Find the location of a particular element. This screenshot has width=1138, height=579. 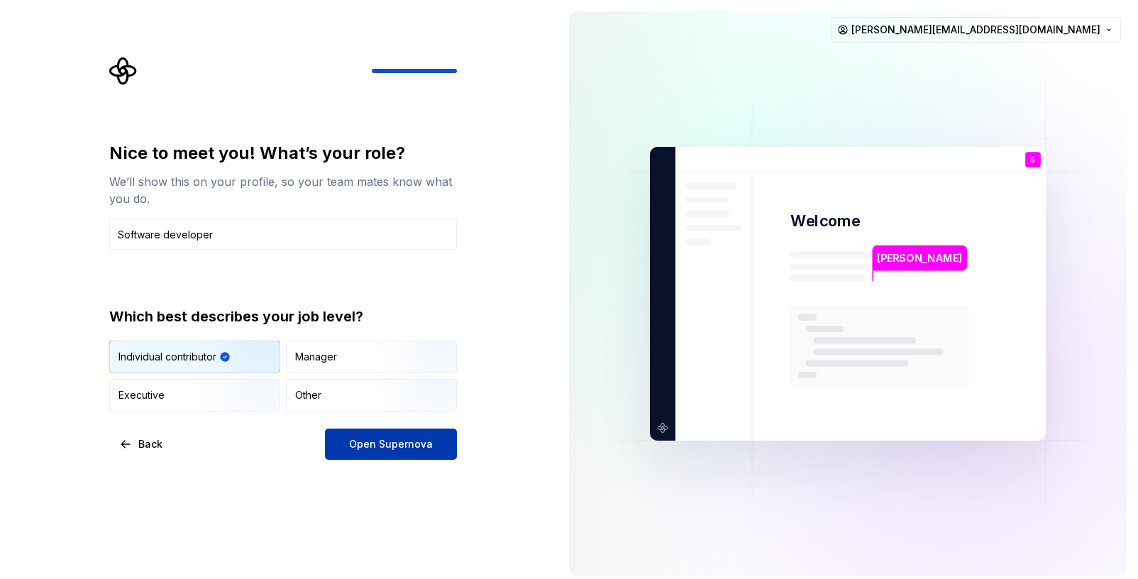

p: Welcome is located at coordinates (825, 221).